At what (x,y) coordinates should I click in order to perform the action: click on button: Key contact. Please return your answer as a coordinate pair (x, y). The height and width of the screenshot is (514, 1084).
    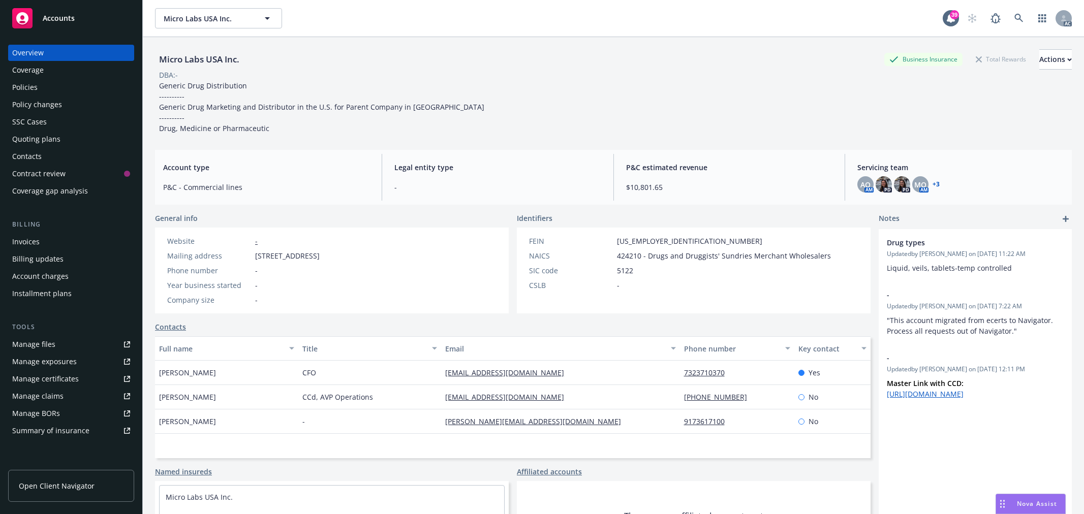
    Looking at the image, I should click on (832, 349).